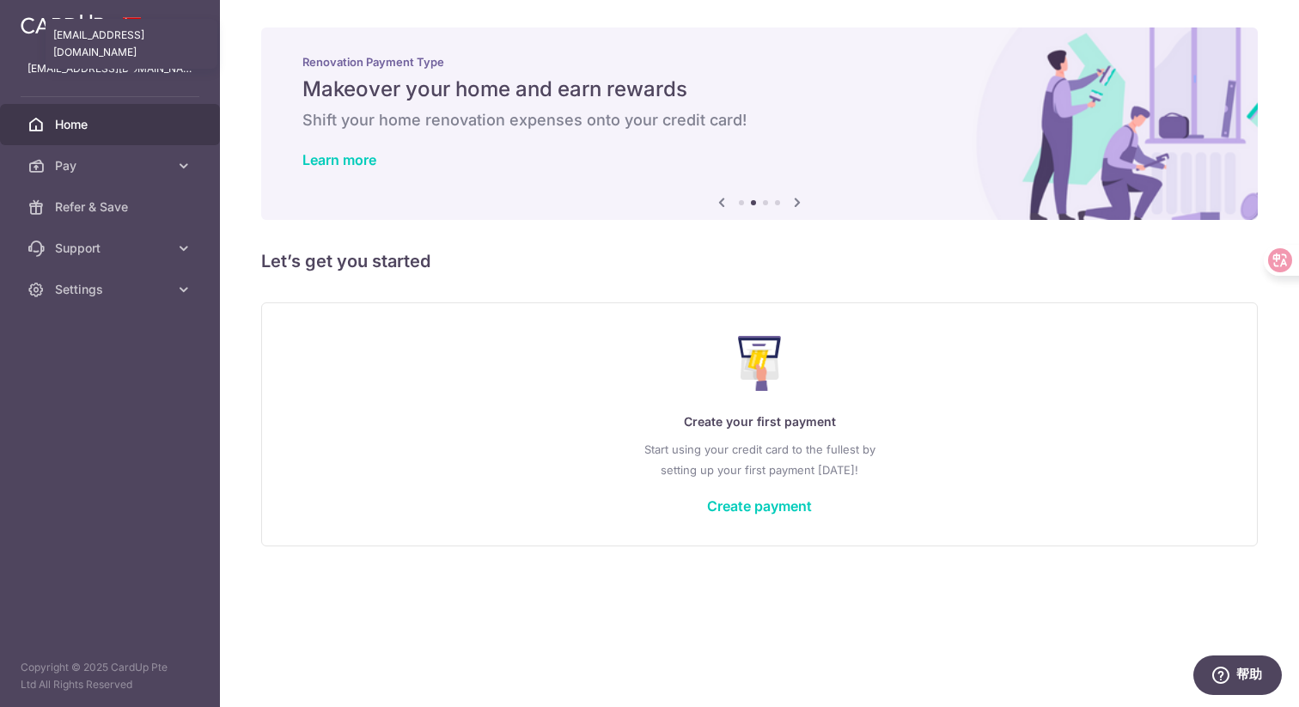  Describe the element at coordinates (759, 89) in the screenshot. I see `h5: Makeover your home and earn rewards` at that location.